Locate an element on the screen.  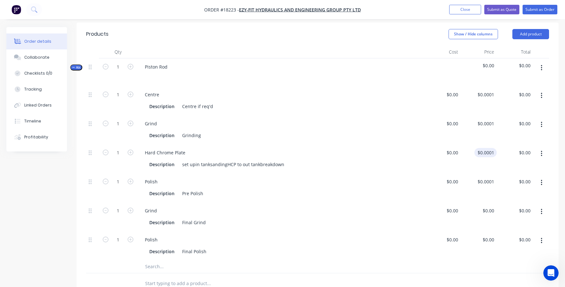
div: Profitability is located at coordinates (36, 137).